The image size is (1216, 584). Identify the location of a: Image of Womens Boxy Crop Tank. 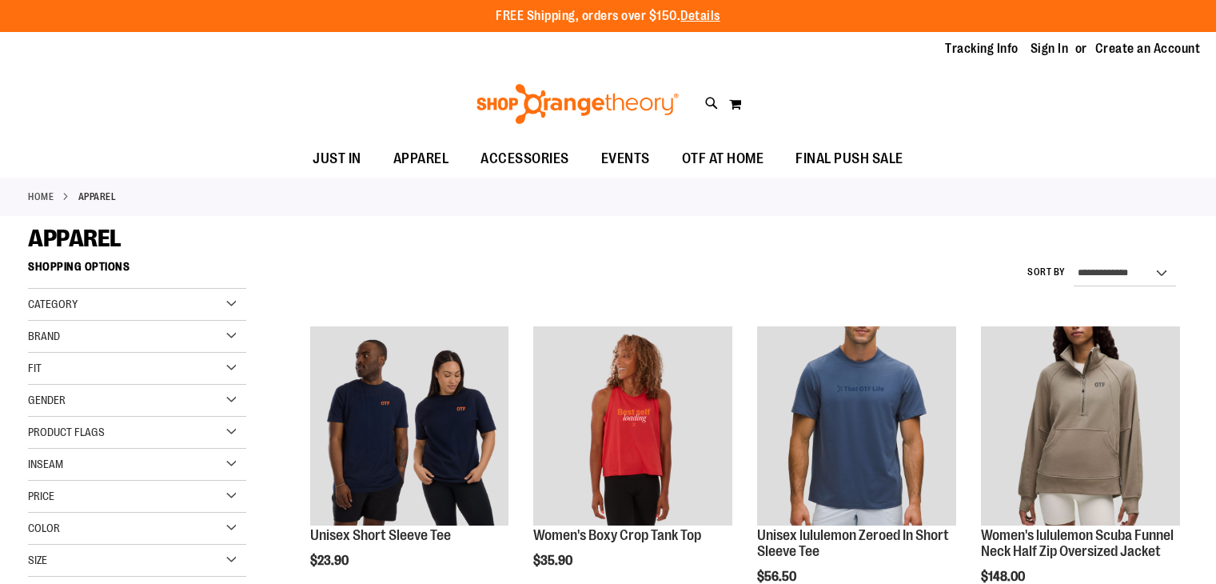
(633, 427).